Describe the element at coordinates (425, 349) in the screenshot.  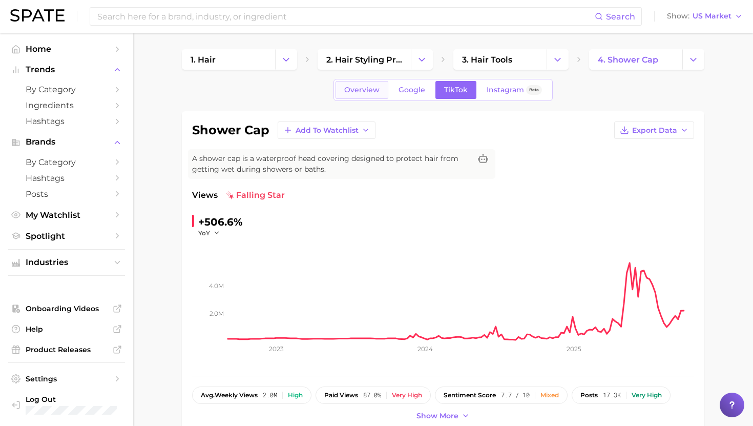
I see `tspan: 2024` at that location.